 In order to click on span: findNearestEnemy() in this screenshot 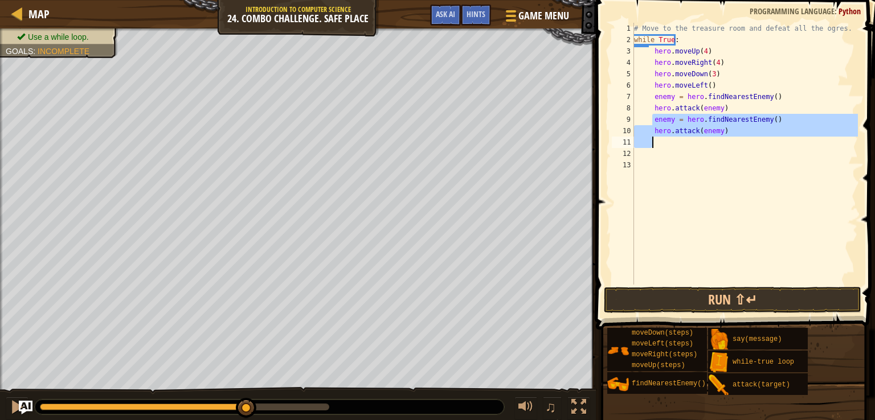, I will do `click(669, 384)`.